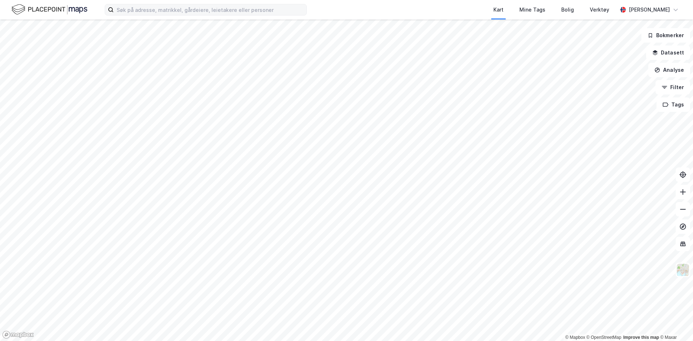 The width and height of the screenshot is (693, 341). What do you see at coordinates (49, 9) in the screenshot?
I see `img: logo.f888ab2527a4732fd821a326f86c7f29.svg` at bounding box center [49, 9].